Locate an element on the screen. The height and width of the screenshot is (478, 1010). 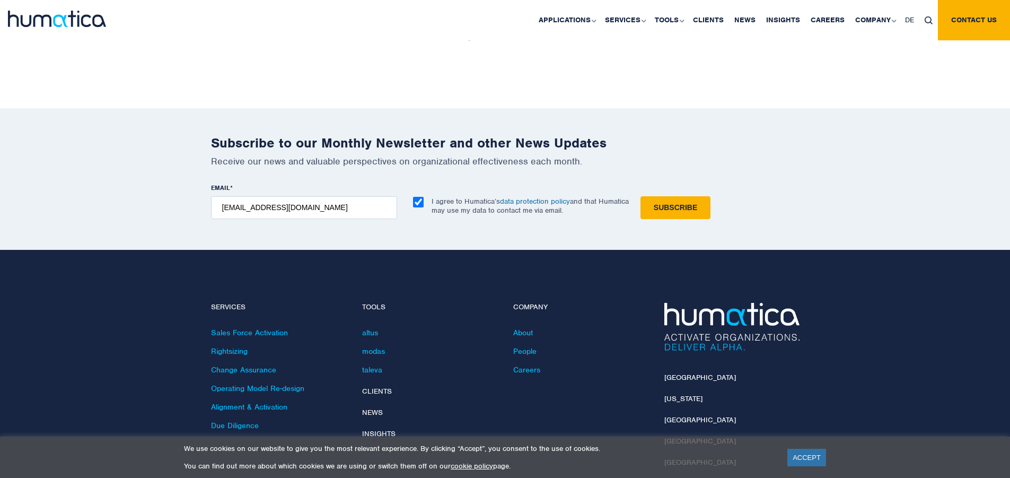
input: I agree to Humatica’sdata protection policyand that Humatica may use my data to contact me via em... is located at coordinates (418, 202).